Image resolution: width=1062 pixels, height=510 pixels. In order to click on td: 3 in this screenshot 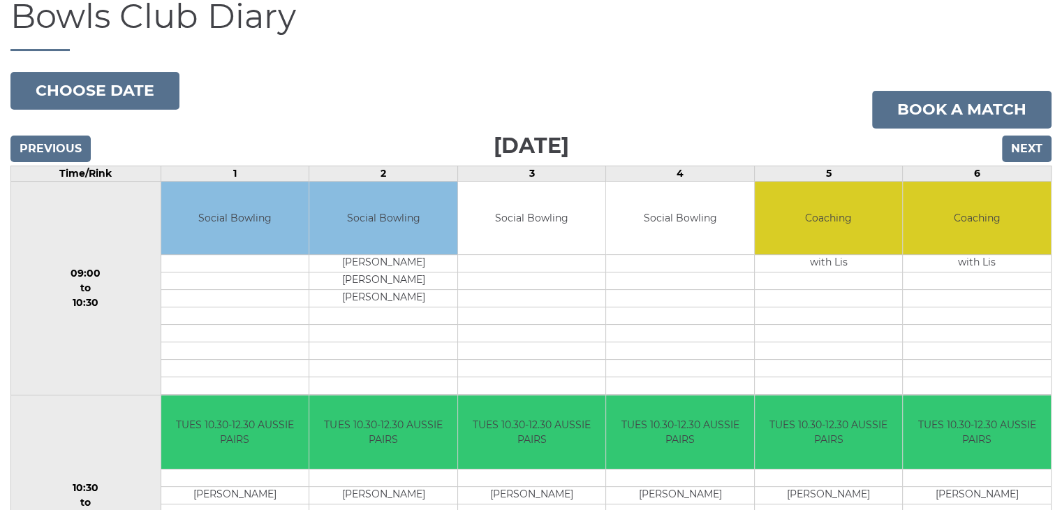, I will do `click(531, 173)`.